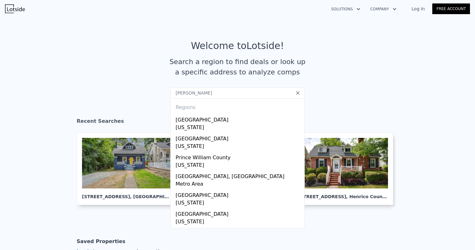 The height and width of the screenshot is (250, 475). What do you see at coordinates (238, 46) in the screenshot?
I see `div: Welcome to Lotside !` at bounding box center [238, 46].